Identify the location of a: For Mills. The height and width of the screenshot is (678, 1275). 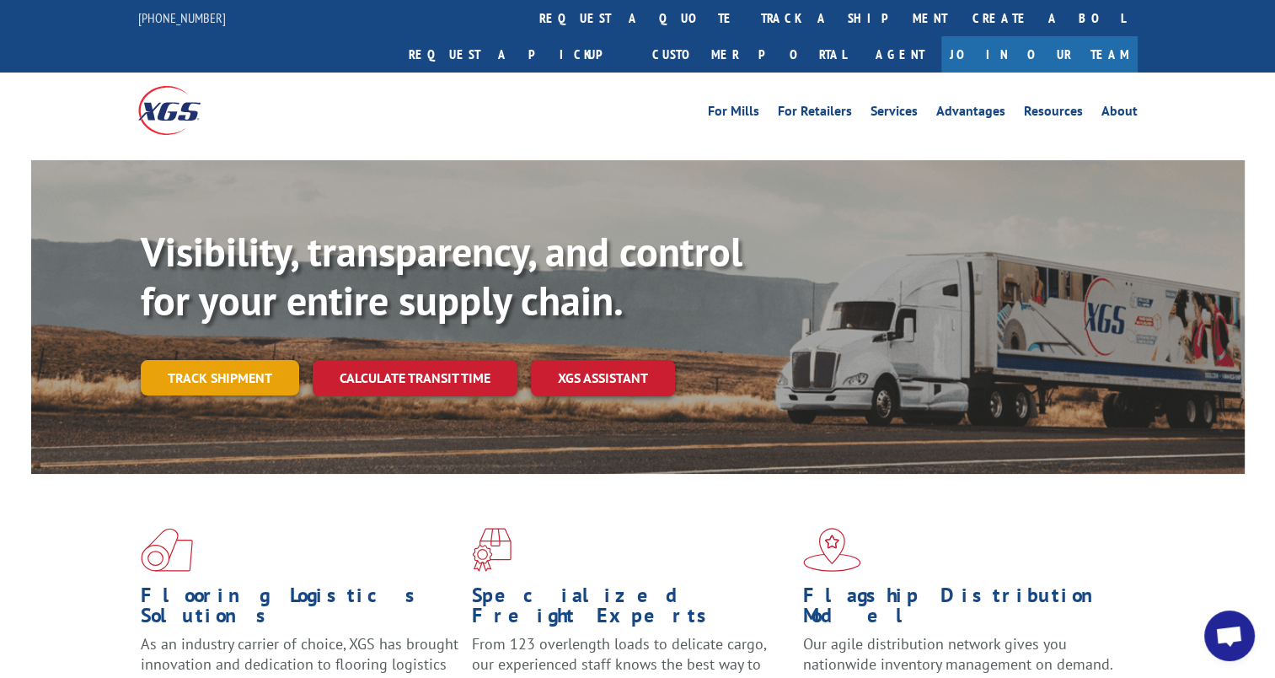
(733, 114).